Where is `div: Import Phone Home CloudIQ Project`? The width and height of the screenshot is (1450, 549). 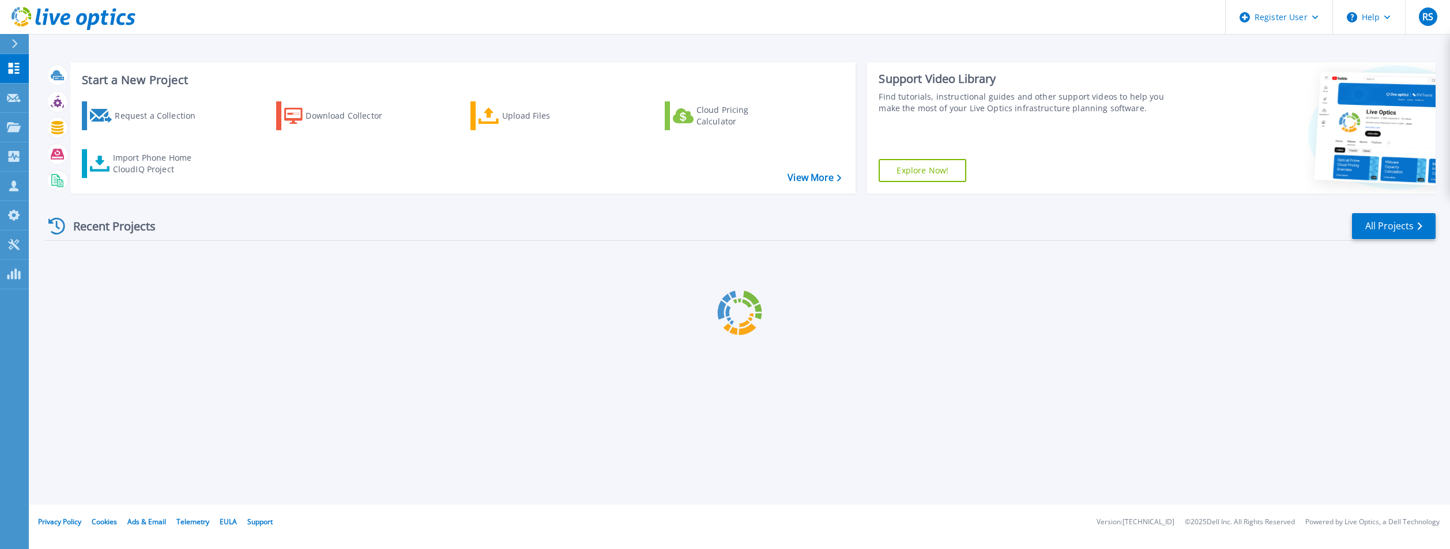
div: Import Phone Home CloudIQ Project is located at coordinates (158, 164).